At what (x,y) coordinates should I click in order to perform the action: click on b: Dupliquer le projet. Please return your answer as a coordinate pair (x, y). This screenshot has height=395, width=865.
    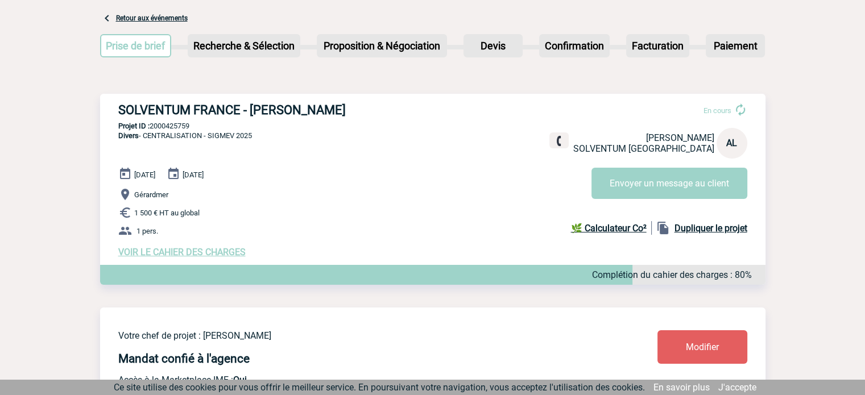
    Looking at the image, I should click on (711, 228).